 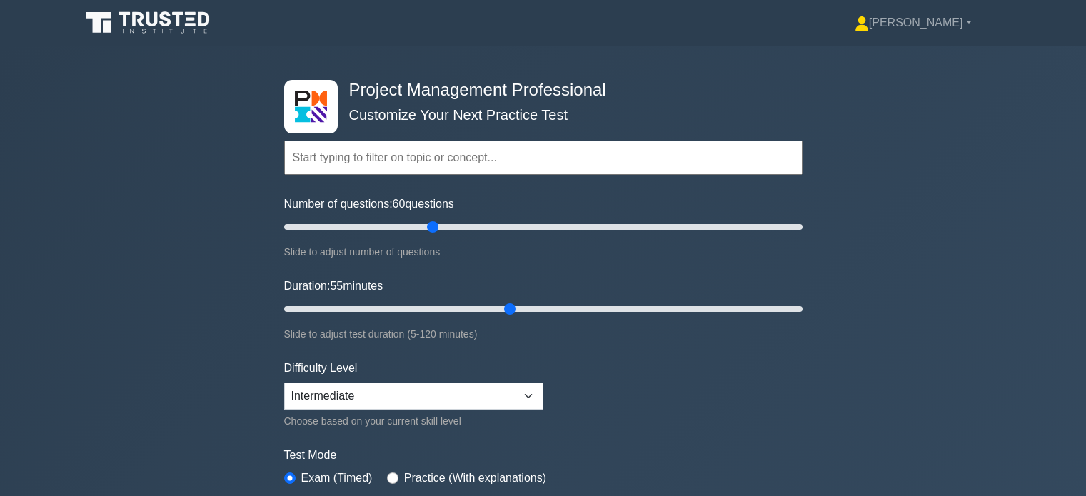 What do you see at coordinates (334, 286) in the screenshot?
I see `label: Duration: minutes` at bounding box center [334, 286].